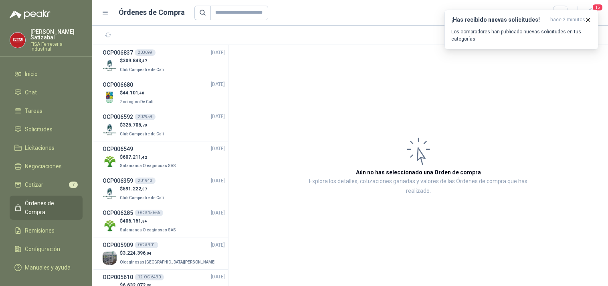 This screenshot has width=608, height=286. What do you see at coordinates (118, 117) in the screenshot?
I see `h3: OCP006592` at bounding box center [118, 117].